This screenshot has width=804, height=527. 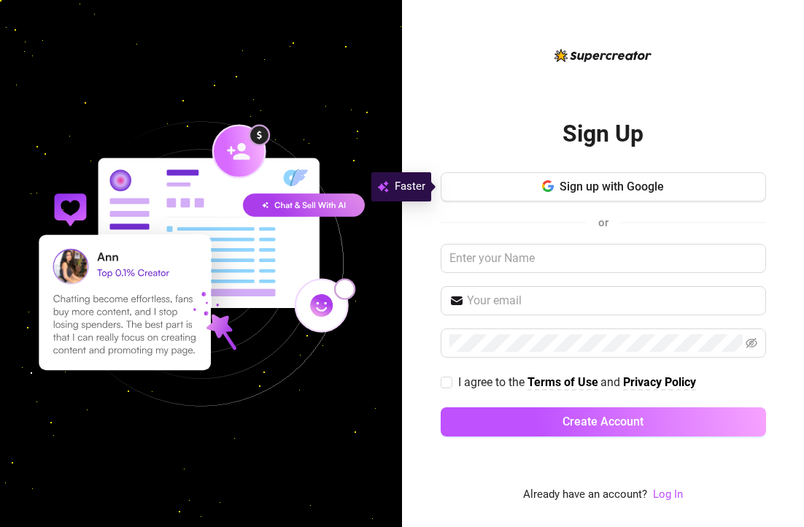 What do you see at coordinates (410, 187) in the screenshot?
I see `span: Faster` at bounding box center [410, 187].